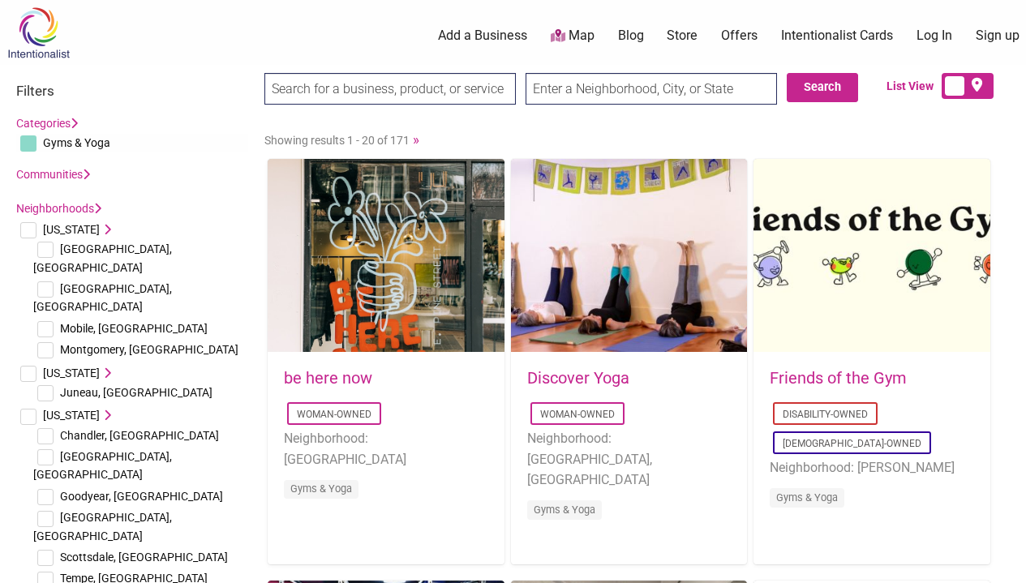 The width and height of the screenshot is (1026, 583). What do you see at coordinates (76, 143) in the screenshot?
I see `span: Gyms & Yoga` at bounding box center [76, 143].